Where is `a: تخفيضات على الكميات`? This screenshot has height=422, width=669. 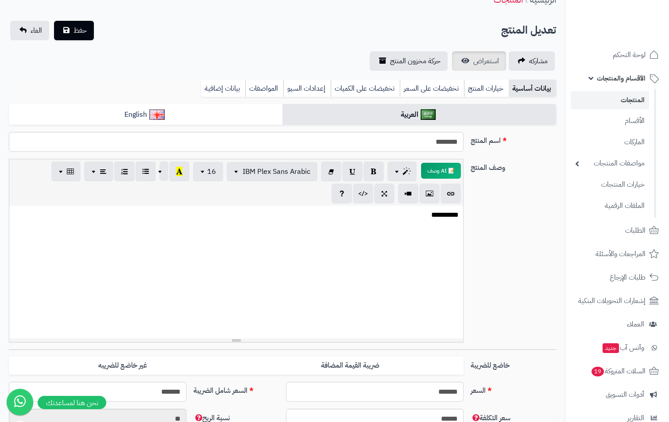 a: تخفيضات على الكميات is located at coordinates (365, 89).